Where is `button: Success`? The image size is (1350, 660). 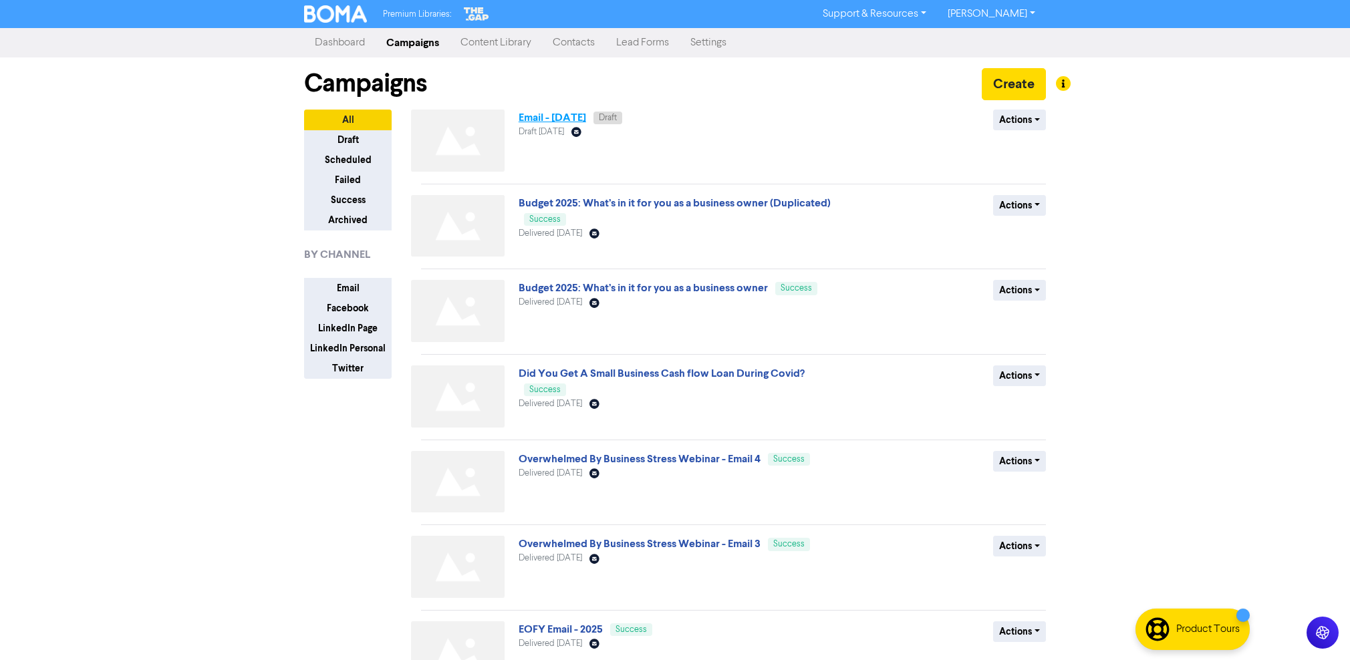 button: Success is located at coordinates (347, 200).